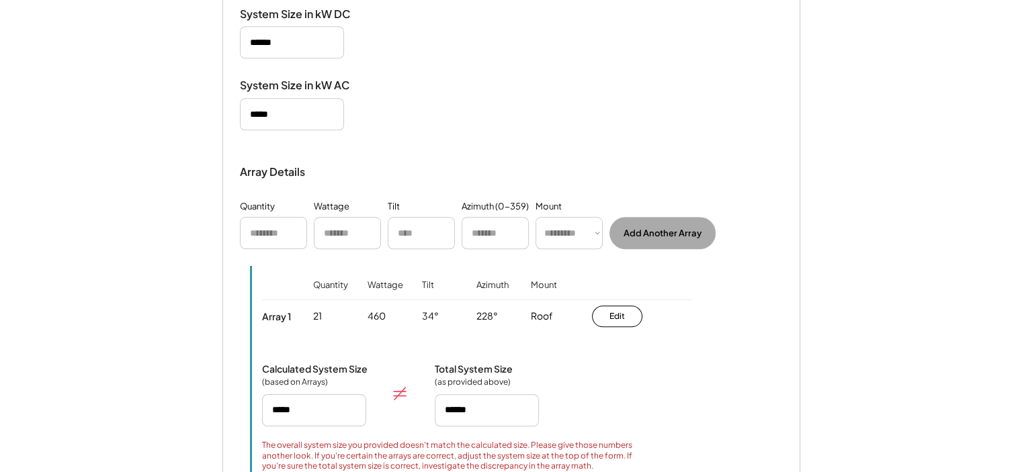 This screenshot has height=472, width=1022. I want to click on button: Edit, so click(617, 317).